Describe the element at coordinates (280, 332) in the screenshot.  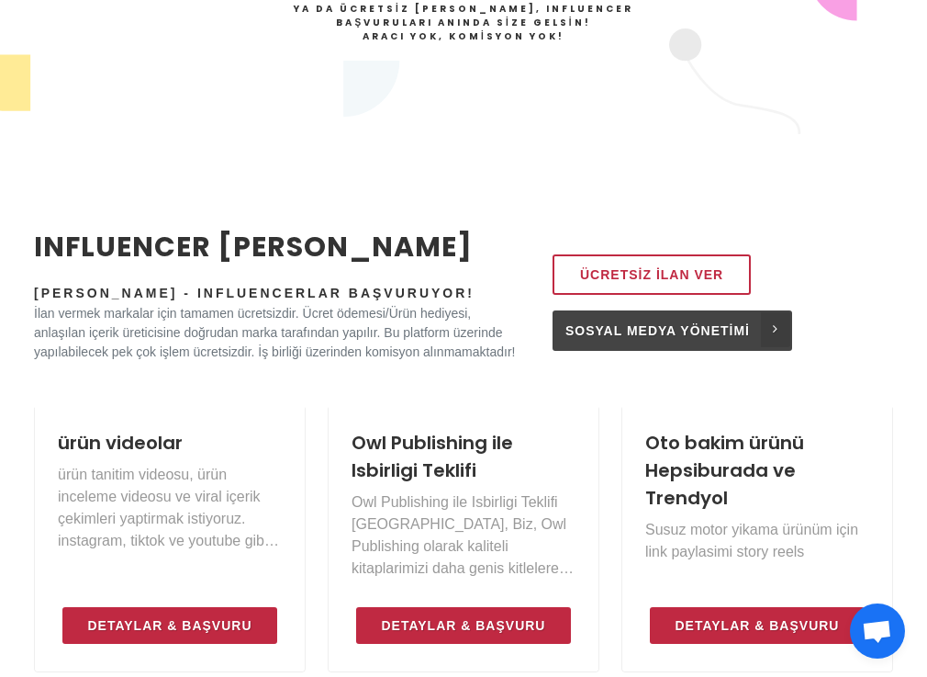
I see `p: İlan vermek markalar için tamamen ücretsizdir. Ücret ödemesi/Ürün hediyesi, anlaşılan içerik üret...` at that location.